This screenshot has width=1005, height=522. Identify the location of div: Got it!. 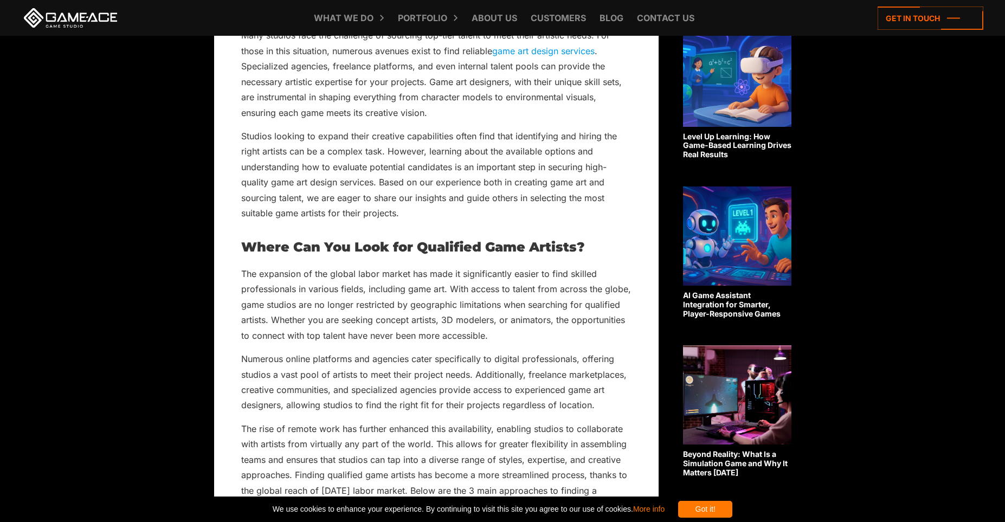
(705, 509).